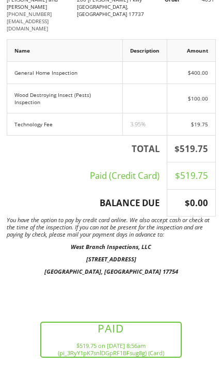 The image size is (222, 366). Describe the element at coordinates (191, 51) in the screenshot. I see `th: Amount` at that location.